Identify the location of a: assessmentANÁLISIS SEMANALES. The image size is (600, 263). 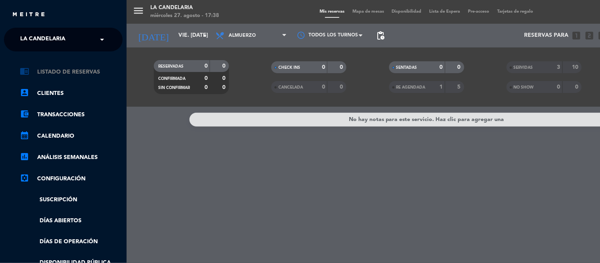
(71, 157).